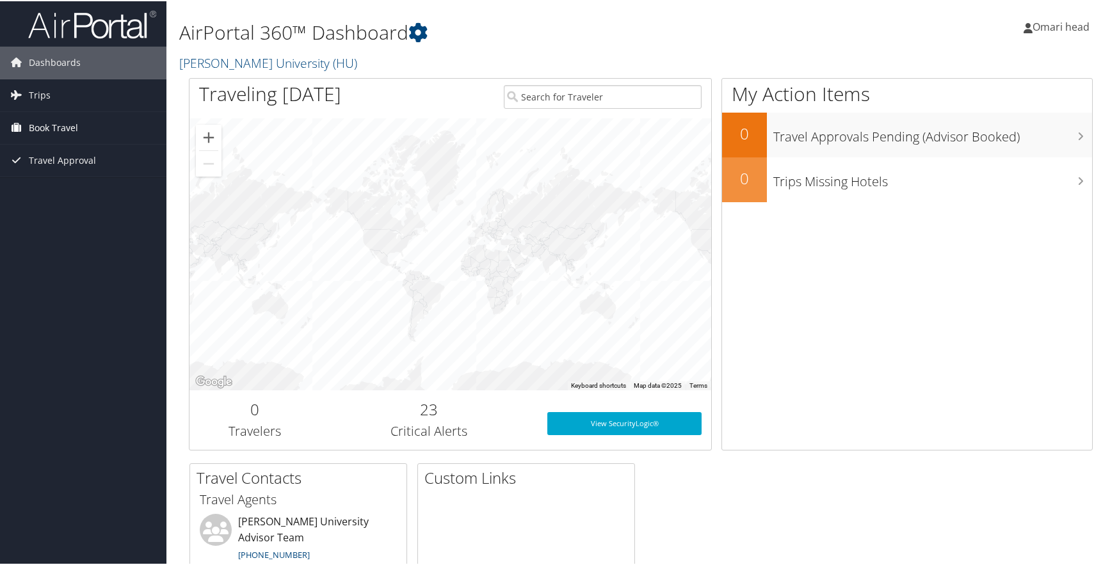  Describe the element at coordinates (209, 136) in the screenshot. I see `button: Zoom in` at that location.